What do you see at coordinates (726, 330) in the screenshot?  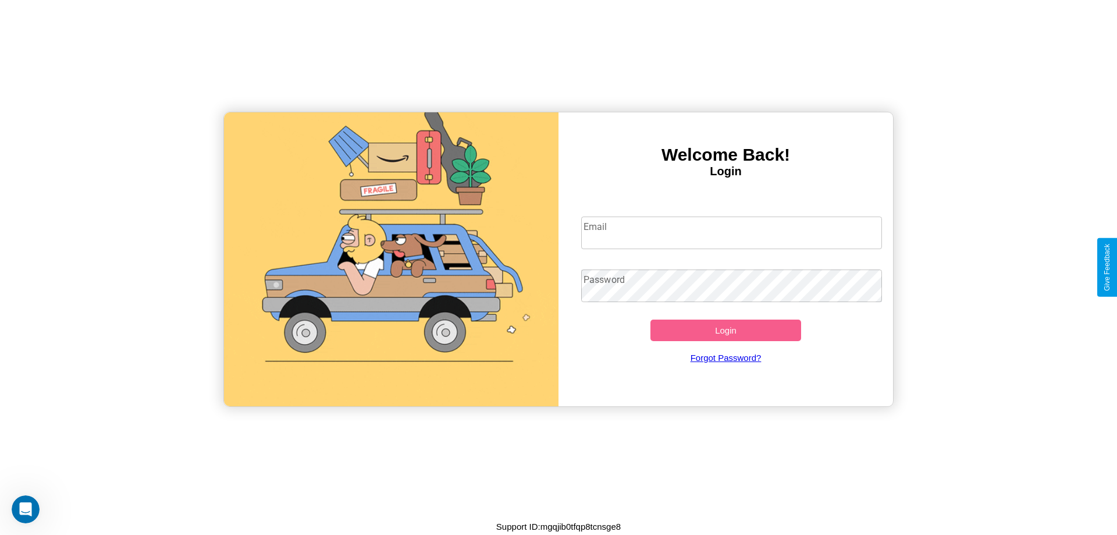 I see `button: Login` at bounding box center [726, 330].